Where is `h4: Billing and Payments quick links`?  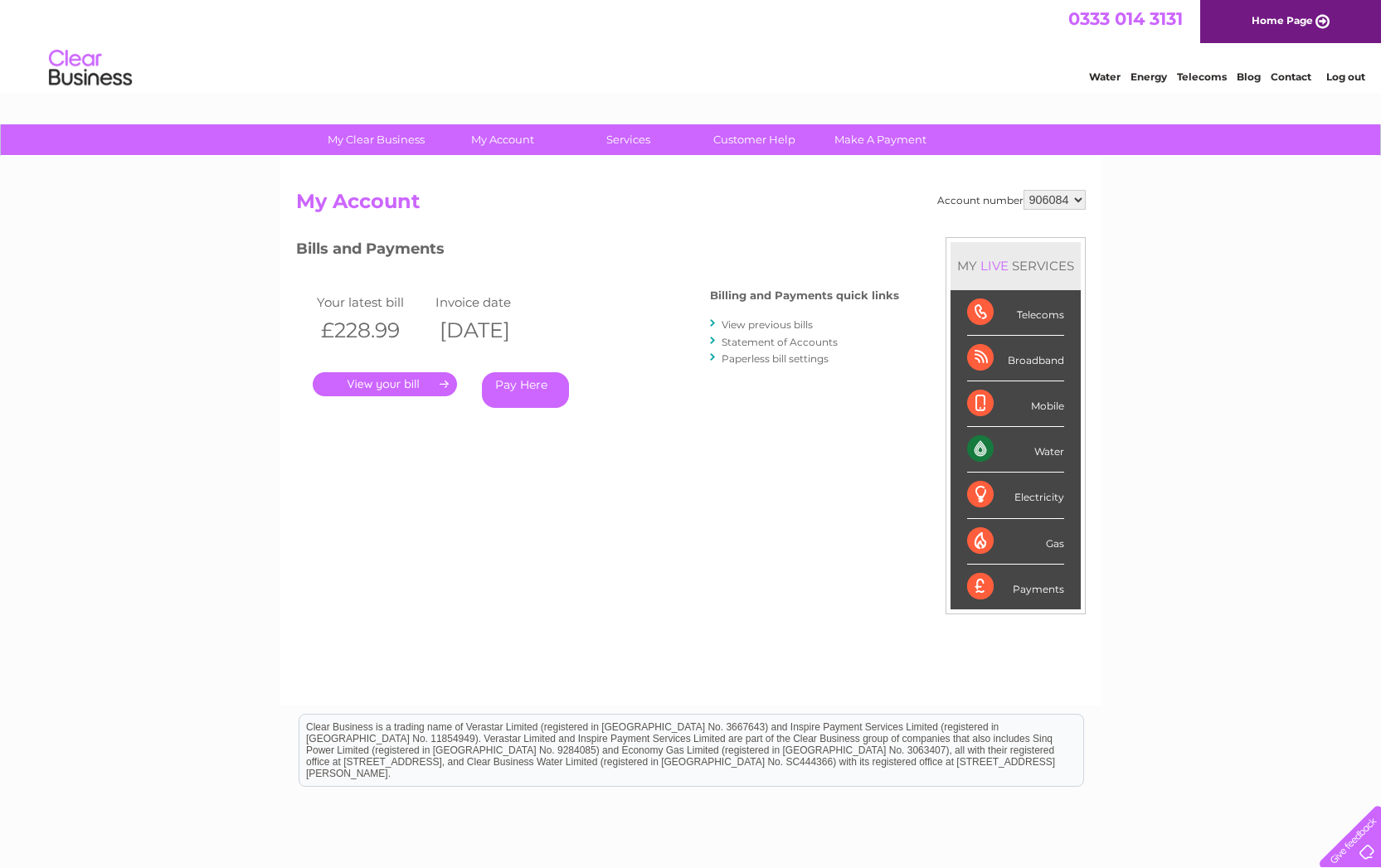 h4: Billing and Payments quick links is located at coordinates (804, 295).